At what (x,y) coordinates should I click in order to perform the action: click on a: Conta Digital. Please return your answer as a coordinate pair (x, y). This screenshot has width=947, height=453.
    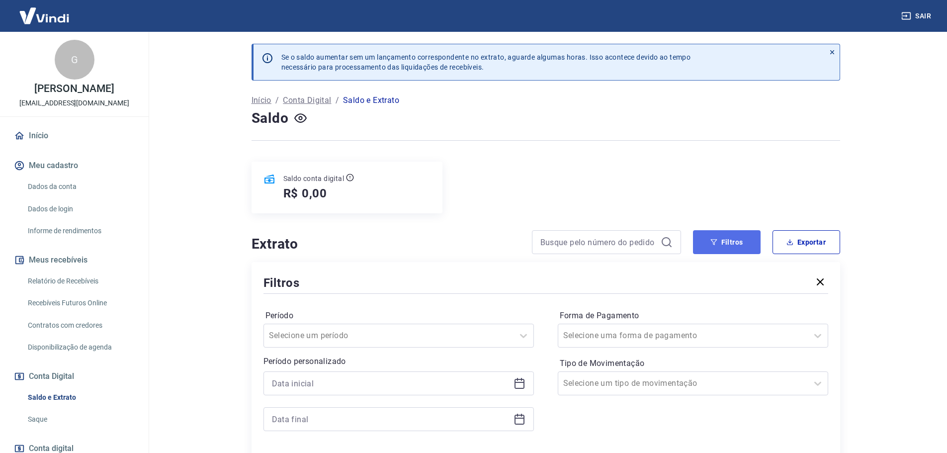
    Looking at the image, I should click on (307, 100).